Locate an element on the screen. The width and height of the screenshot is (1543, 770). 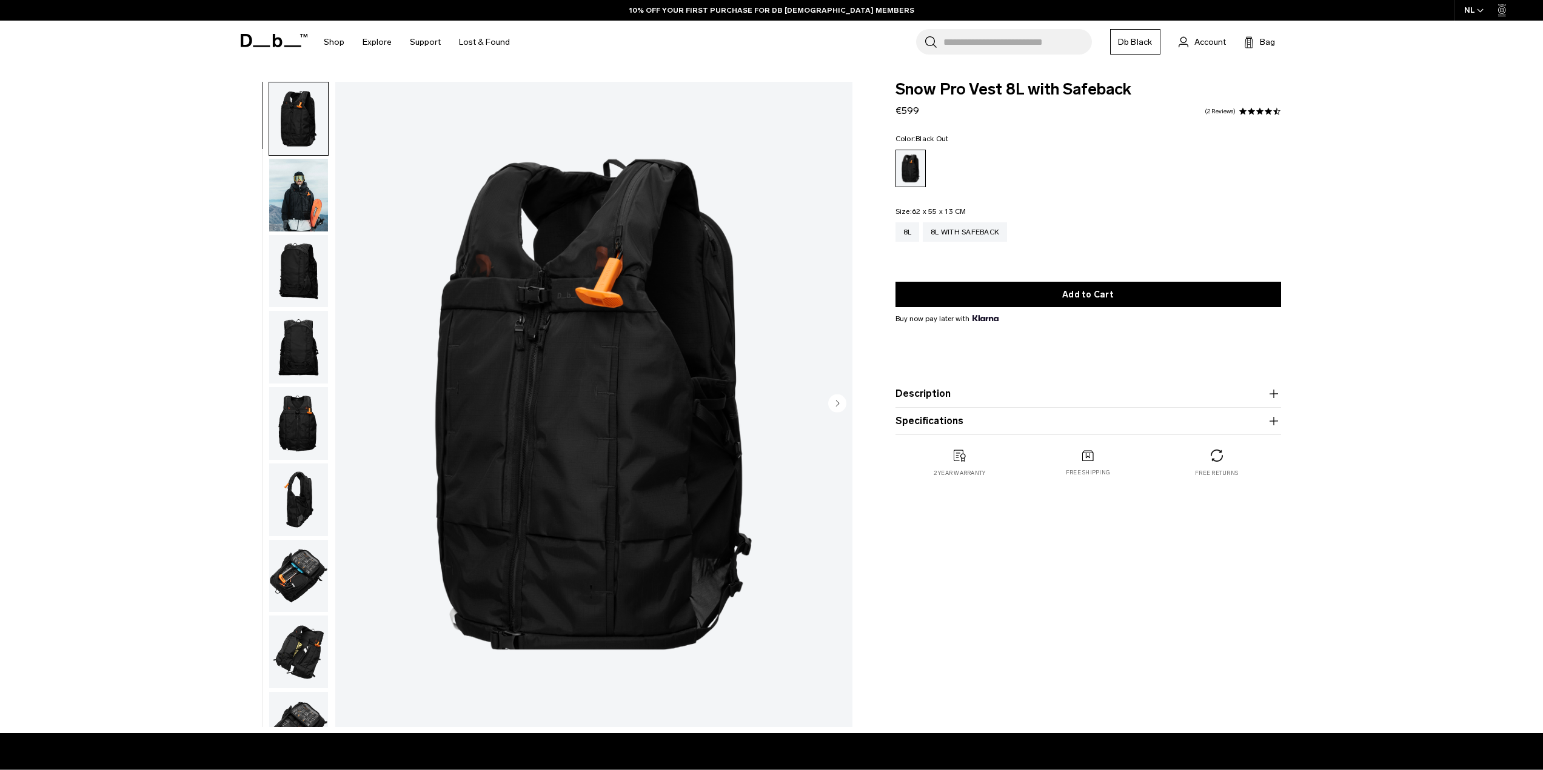
p: Free shipping is located at coordinates (1087, 473).